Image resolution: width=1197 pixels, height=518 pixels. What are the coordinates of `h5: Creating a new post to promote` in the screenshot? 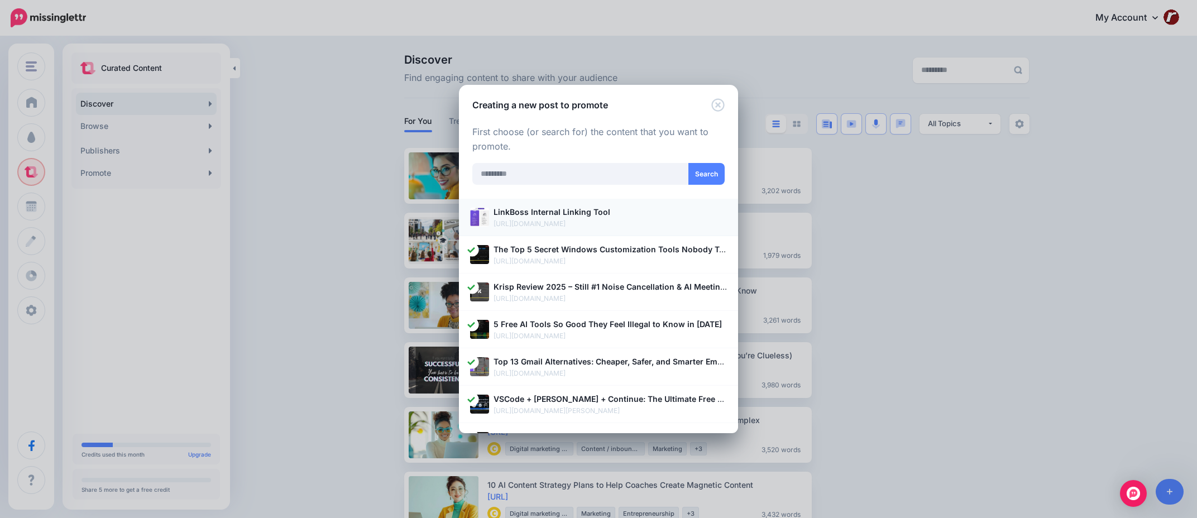 It's located at (540, 105).